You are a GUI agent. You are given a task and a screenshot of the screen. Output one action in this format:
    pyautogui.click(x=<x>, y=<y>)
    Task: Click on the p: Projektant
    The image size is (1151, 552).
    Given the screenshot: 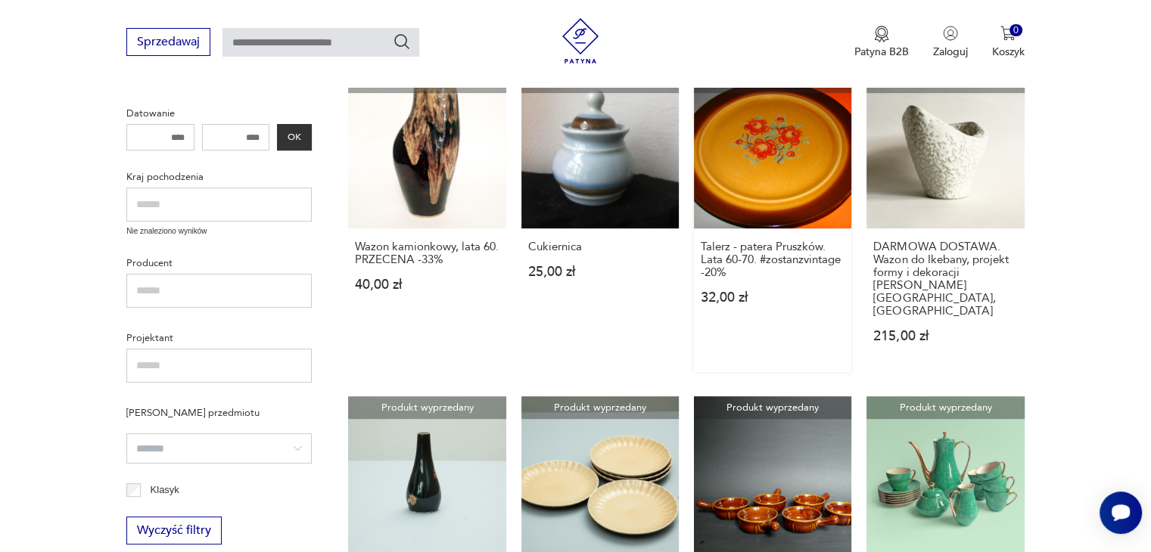 What is the action you would take?
    pyautogui.click(x=219, y=338)
    